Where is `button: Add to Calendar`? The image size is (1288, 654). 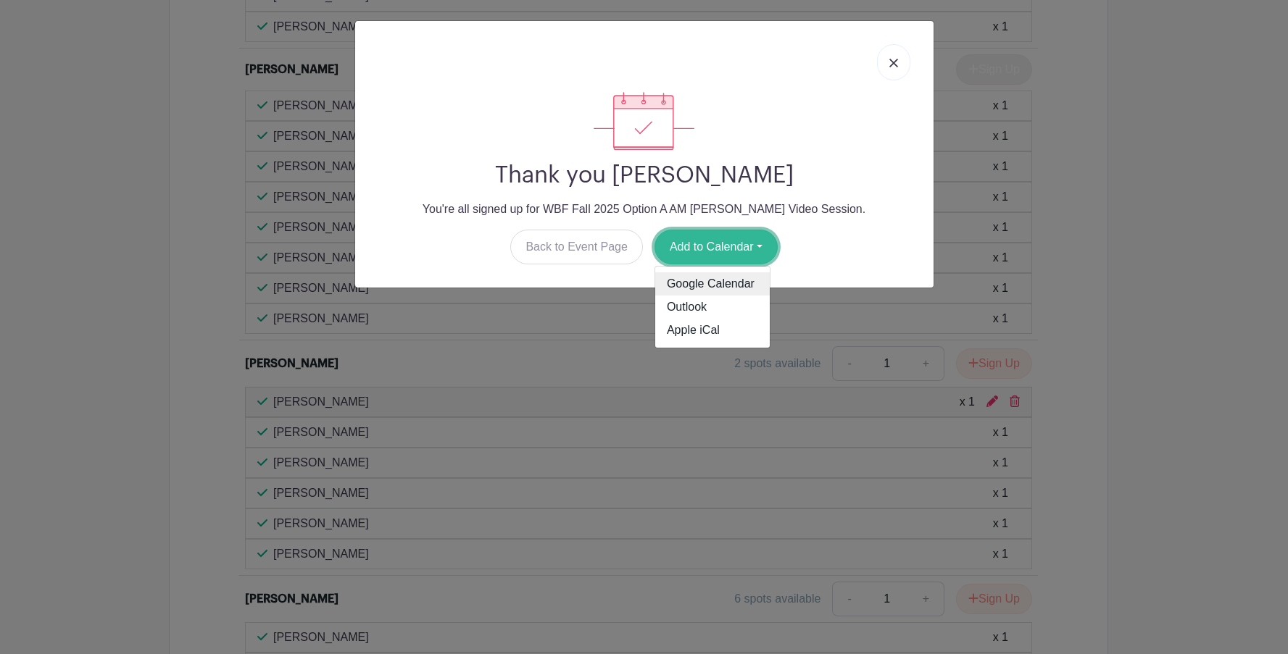
button: Add to Calendar is located at coordinates (716, 247).